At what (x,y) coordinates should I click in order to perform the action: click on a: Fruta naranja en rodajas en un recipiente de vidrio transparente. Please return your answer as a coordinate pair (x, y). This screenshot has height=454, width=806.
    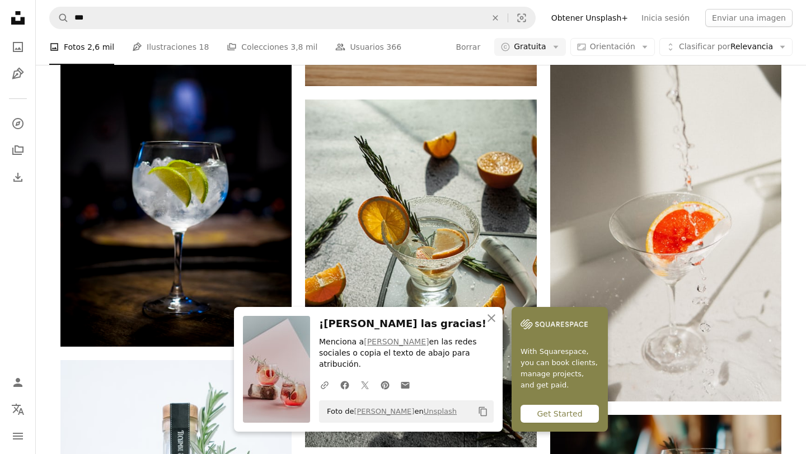
    Looking at the image, I should click on (420, 273).